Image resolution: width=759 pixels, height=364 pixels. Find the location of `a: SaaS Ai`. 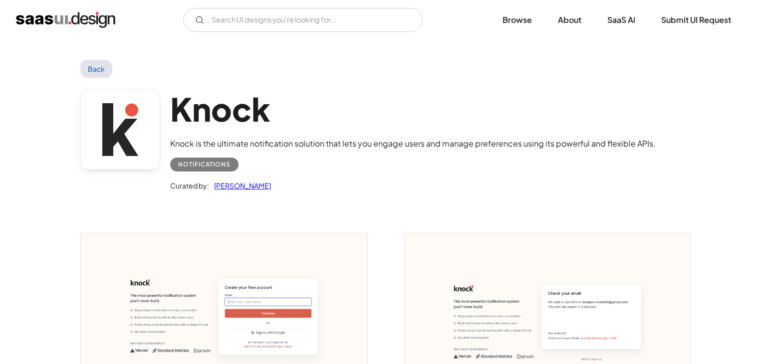

a: SaaS Ai is located at coordinates (622, 20).